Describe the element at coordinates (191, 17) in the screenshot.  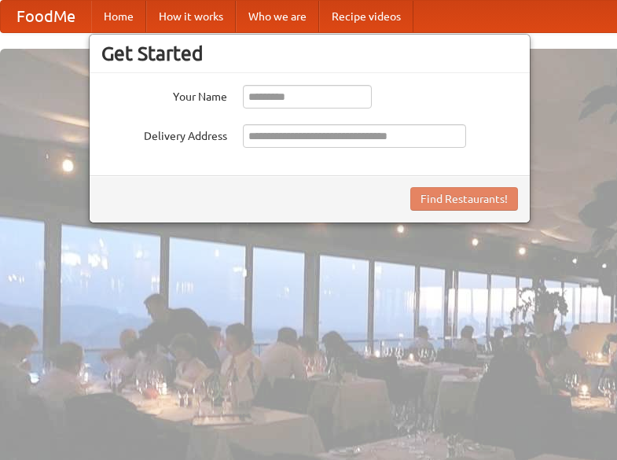
I see `a: How it works` at that location.